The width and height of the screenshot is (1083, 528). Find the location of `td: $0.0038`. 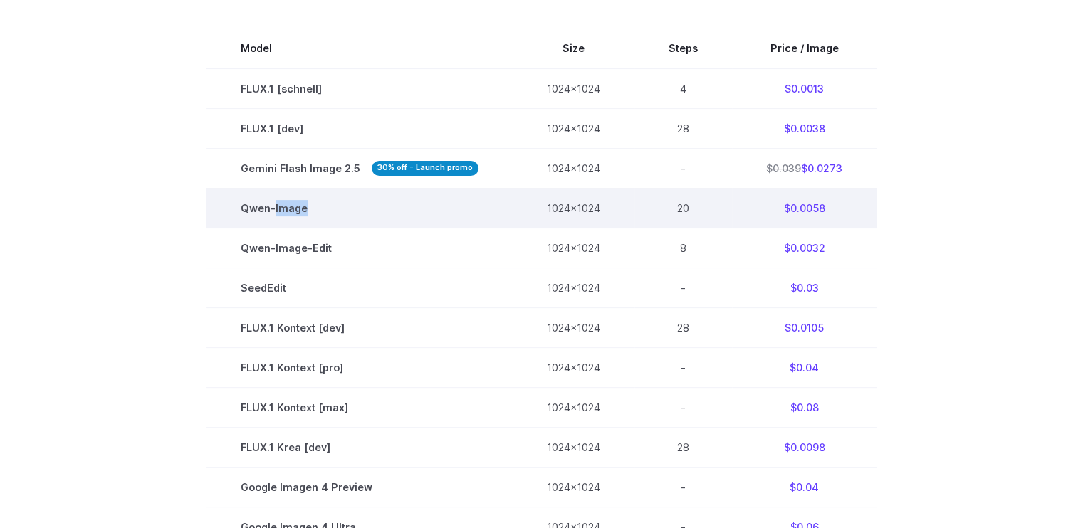

td: $0.0038 is located at coordinates (804, 128).